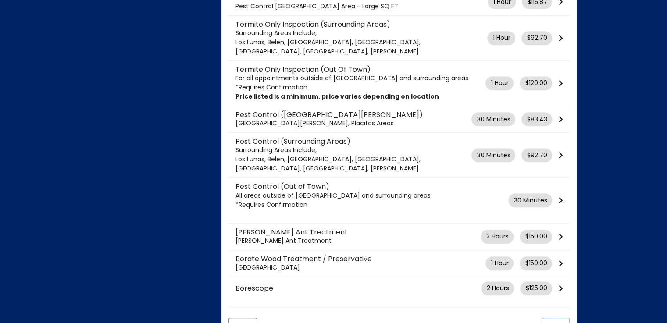 This screenshot has height=323, width=667. What do you see at coordinates (399, 119) in the screenshot?
I see `mat-list-item: 30 Minutes $83.43` at bounding box center [399, 119].